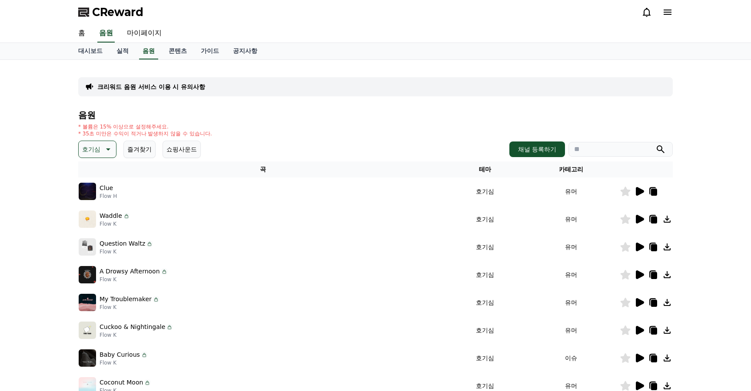 The image size is (751, 391). What do you see at coordinates (570, 358) in the screenshot?
I see `td: 이슈` at bounding box center [570, 358].